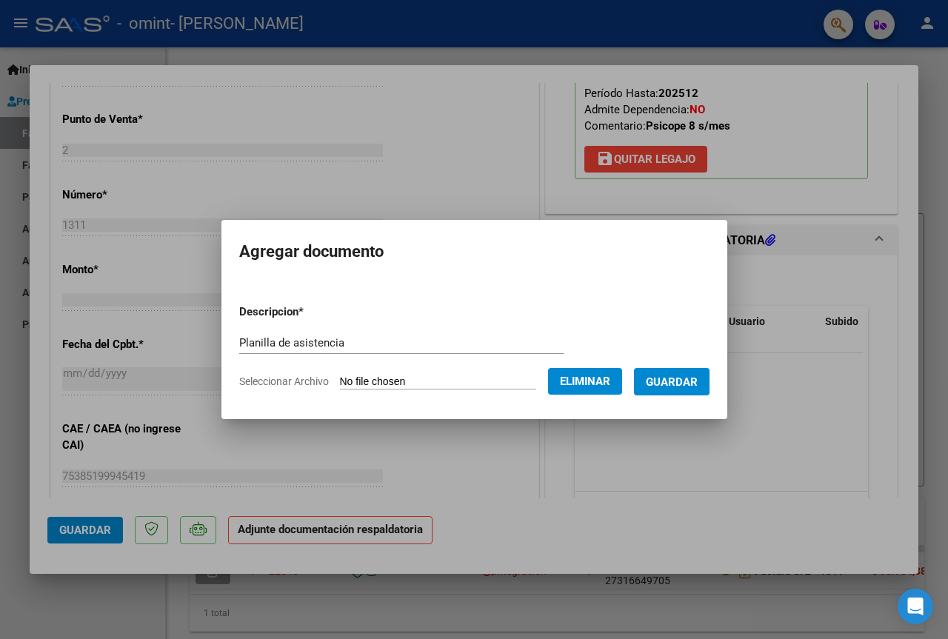 The image size is (948, 639). I want to click on button: Guardar, so click(672, 381).